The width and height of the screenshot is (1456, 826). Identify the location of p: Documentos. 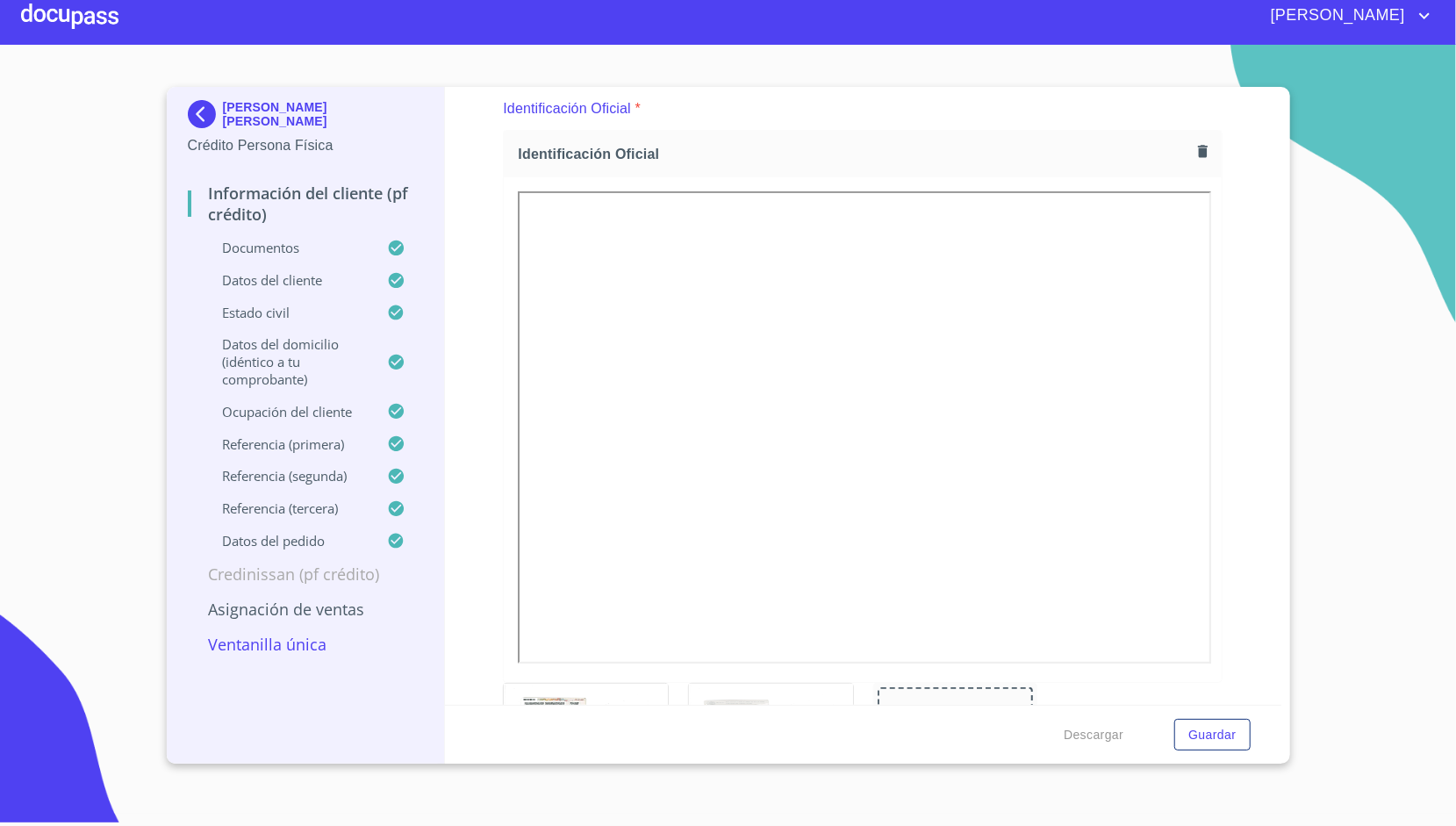
(287, 247).